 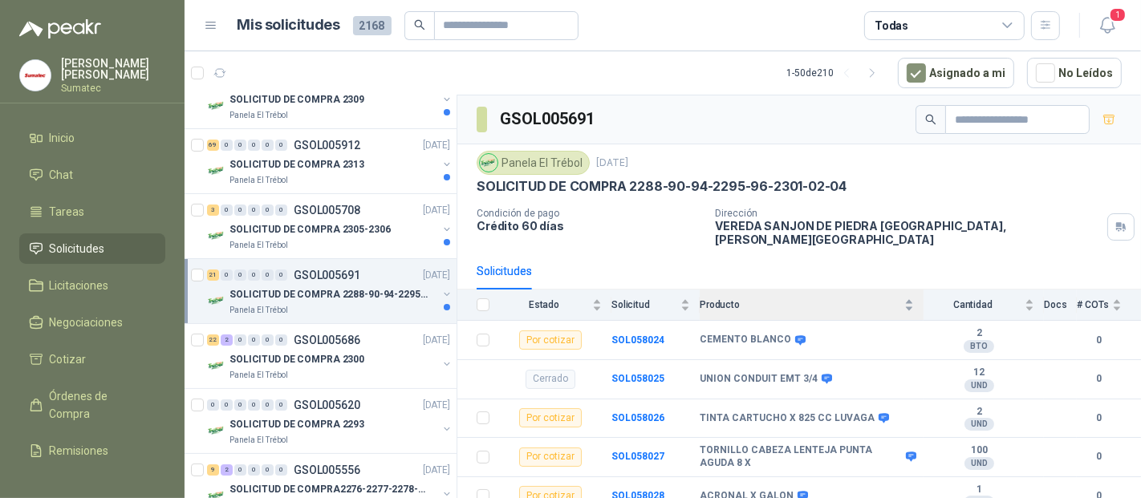 I want to click on span: search, so click(x=930, y=120).